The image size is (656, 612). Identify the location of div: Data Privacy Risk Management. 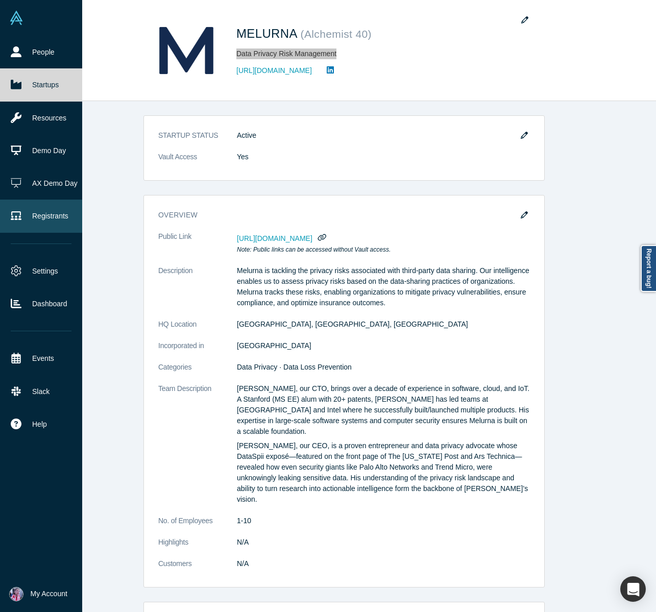
(379, 54).